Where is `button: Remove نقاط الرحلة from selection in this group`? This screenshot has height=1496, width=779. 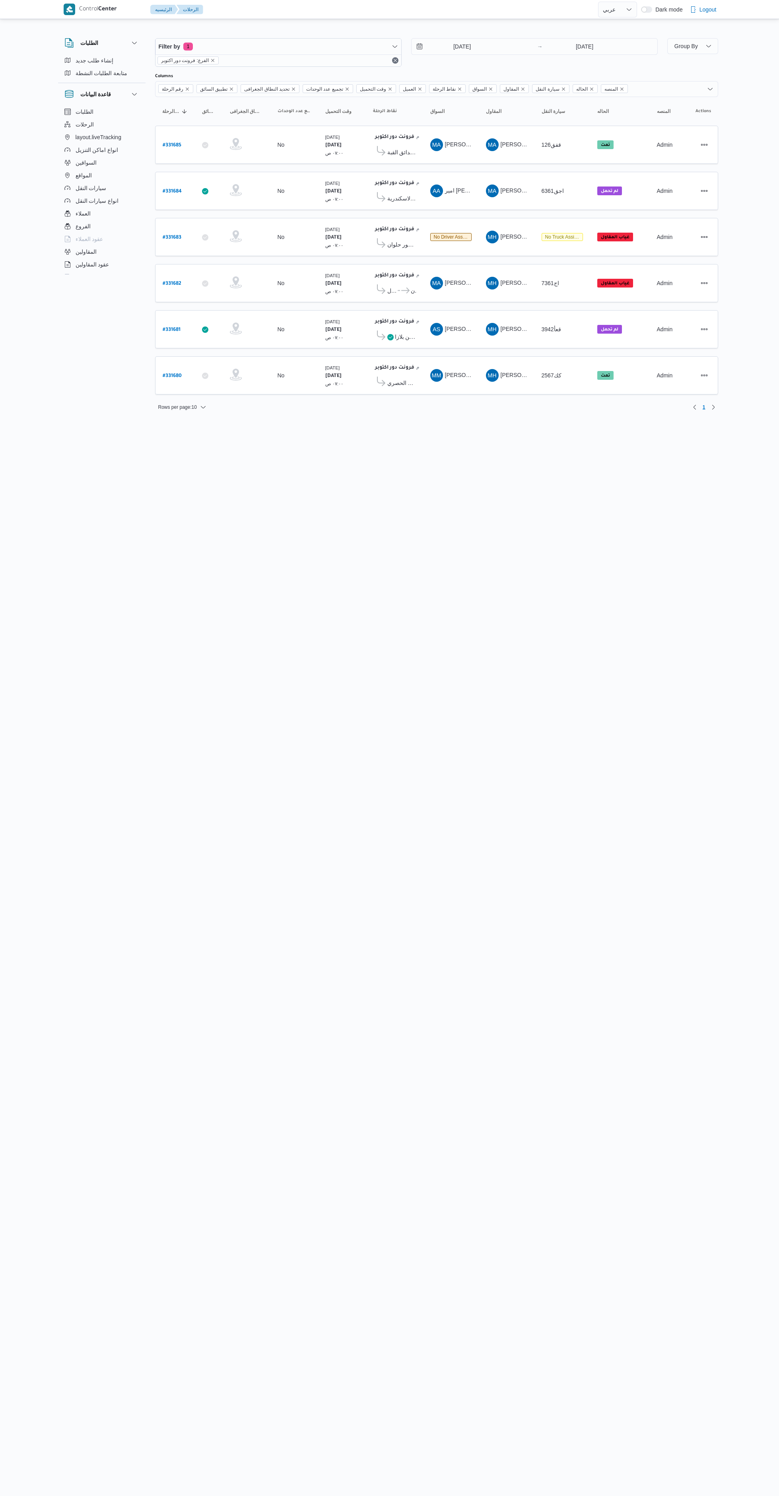 button: Remove نقاط الرحلة from selection in this group is located at coordinates (460, 89).